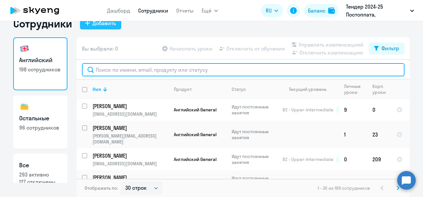  What do you see at coordinates (24, 107) in the screenshot?
I see `img: others` at bounding box center [24, 107].